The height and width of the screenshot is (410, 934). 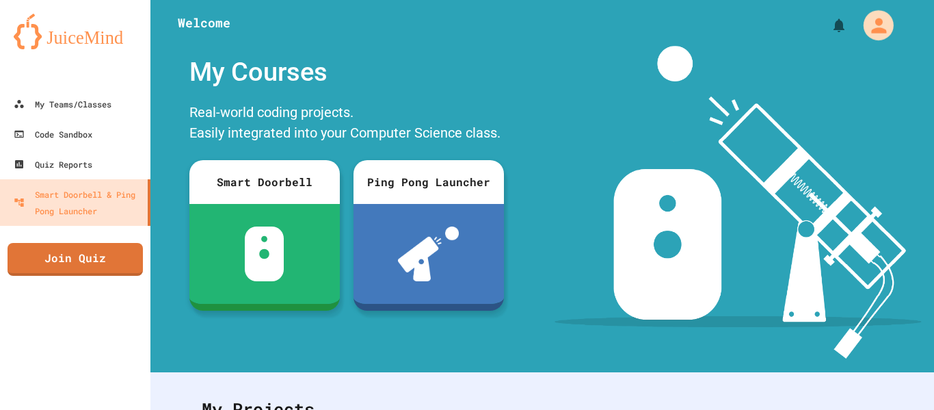 What do you see at coordinates (75, 31) in the screenshot?
I see `img: logo-orange.svg` at bounding box center [75, 31].